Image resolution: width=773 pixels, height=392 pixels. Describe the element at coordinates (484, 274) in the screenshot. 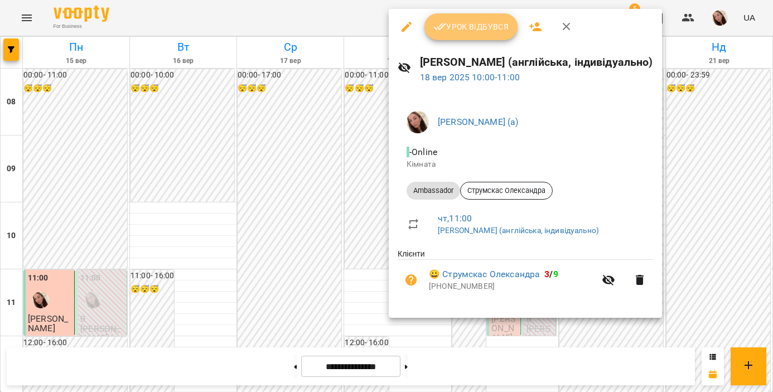

I see `a: 😀 Струмскас Олександра` at that location.